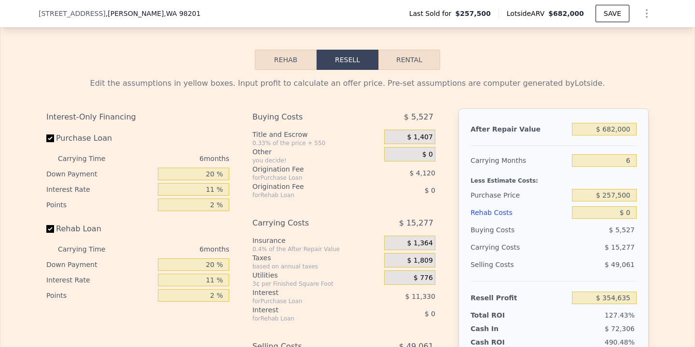 The image size is (695, 347). Describe the element at coordinates (316, 284) in the screenshot. I see `div: 3¢ per Finished Square Foot` at that location.